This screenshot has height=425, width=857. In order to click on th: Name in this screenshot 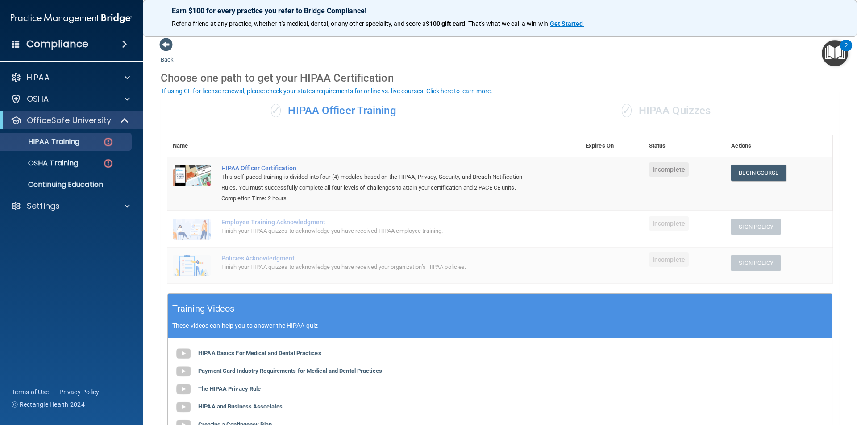, I will do `click(191, 146)`.